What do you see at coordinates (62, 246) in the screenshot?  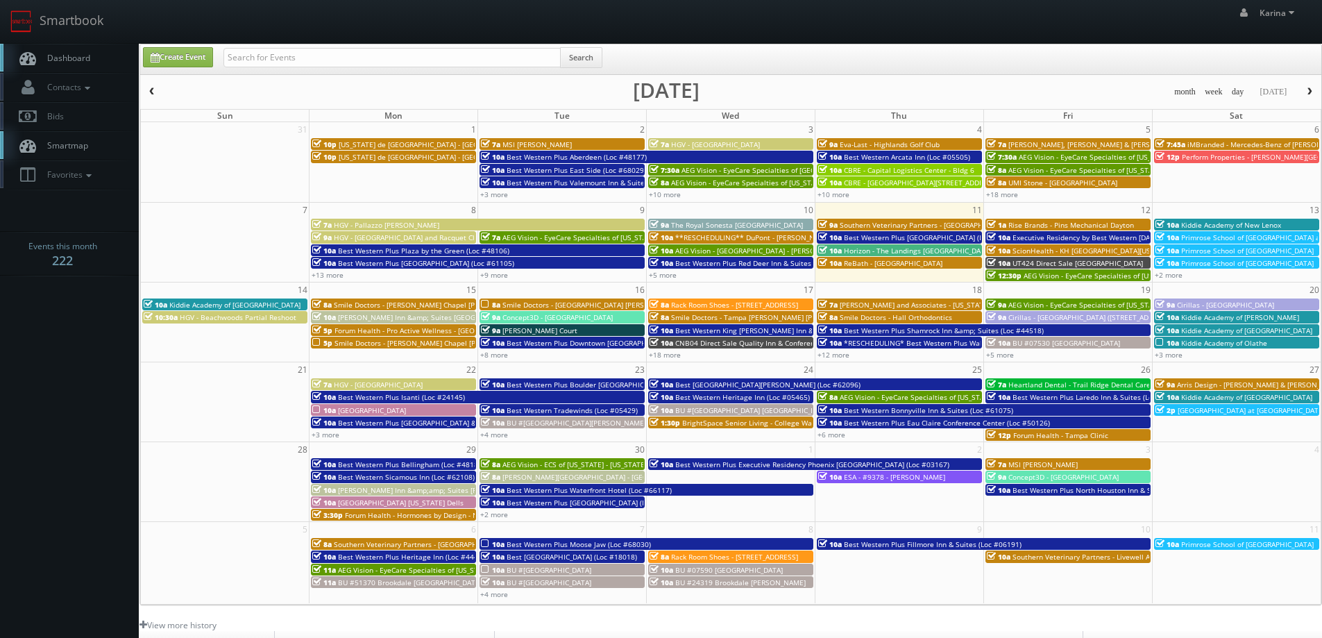 I see `span: Events this month` at bounding box center [62, 246].